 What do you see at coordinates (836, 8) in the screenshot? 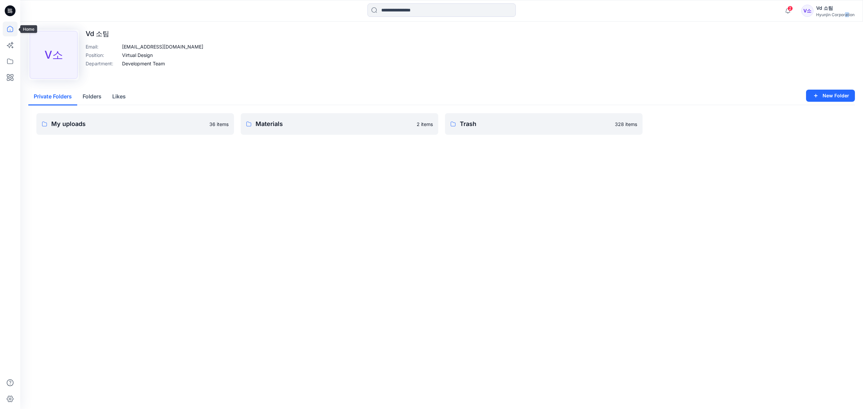
I see `div: Vd 소팀` at bounding box center [836, 8].